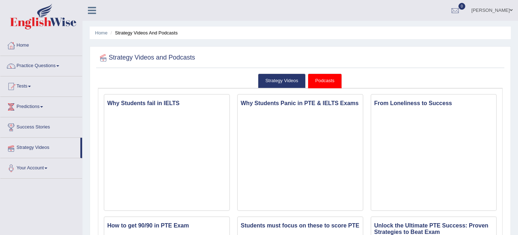  What do you see at coordinates (41, 65) in the screenshot?
I see `a: Practice Questions` at bounding box center [41, 65].